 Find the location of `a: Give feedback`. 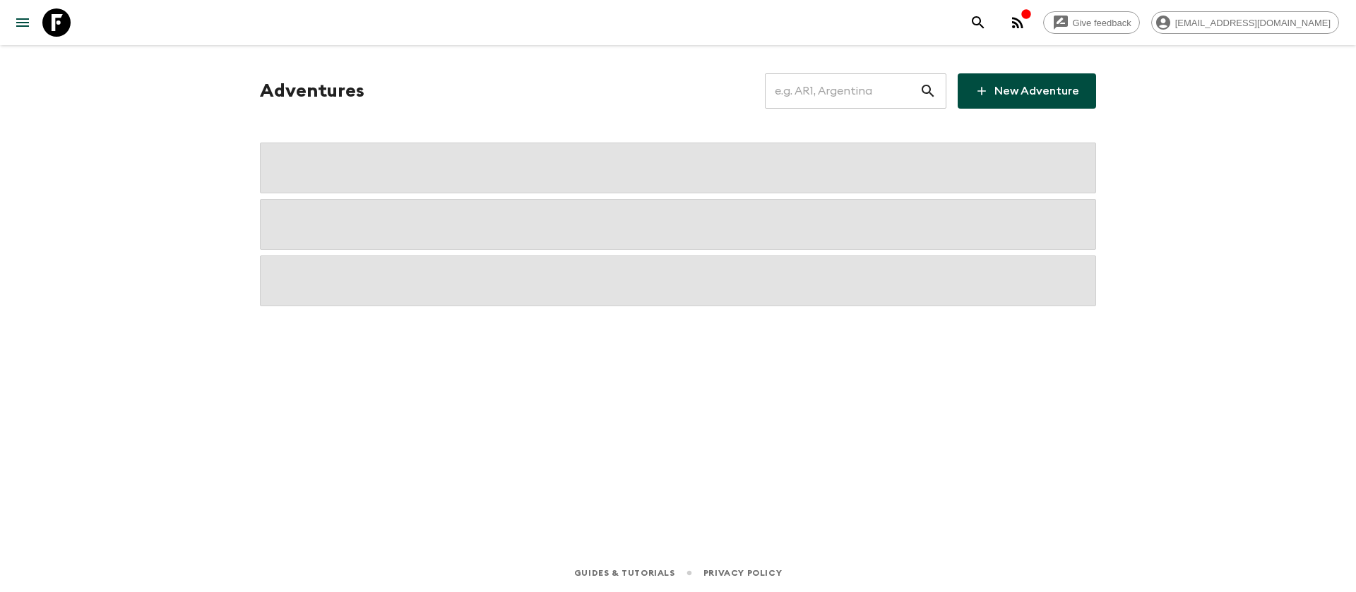

a: Give feedback is located at coordinates (1091, 23).